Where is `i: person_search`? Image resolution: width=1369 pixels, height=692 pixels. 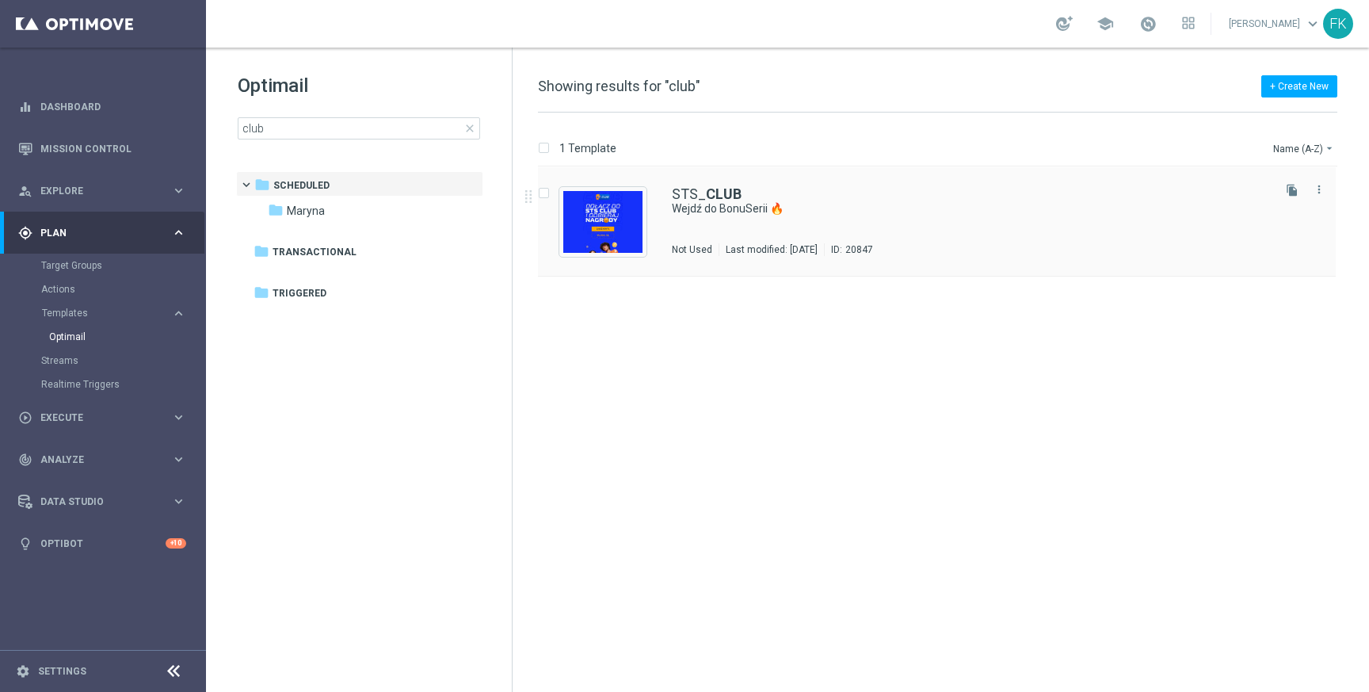 i: person_search is located at coordinates (25, 191).